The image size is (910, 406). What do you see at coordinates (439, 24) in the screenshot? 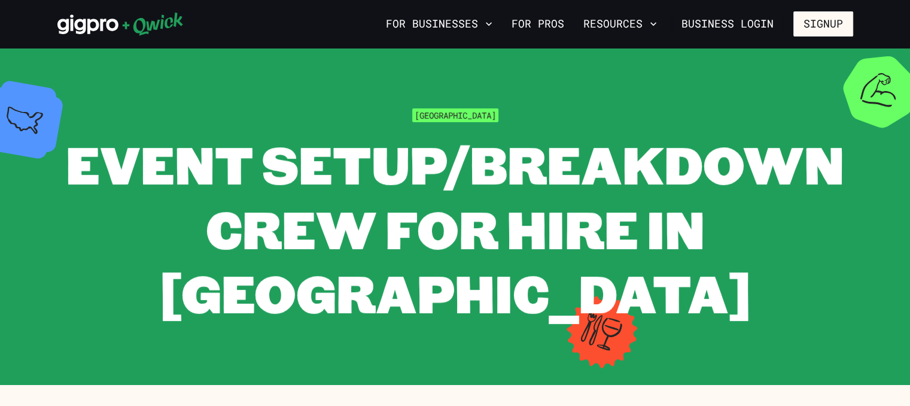
I see `button: For Businesses` at bounding box center [439, 24].